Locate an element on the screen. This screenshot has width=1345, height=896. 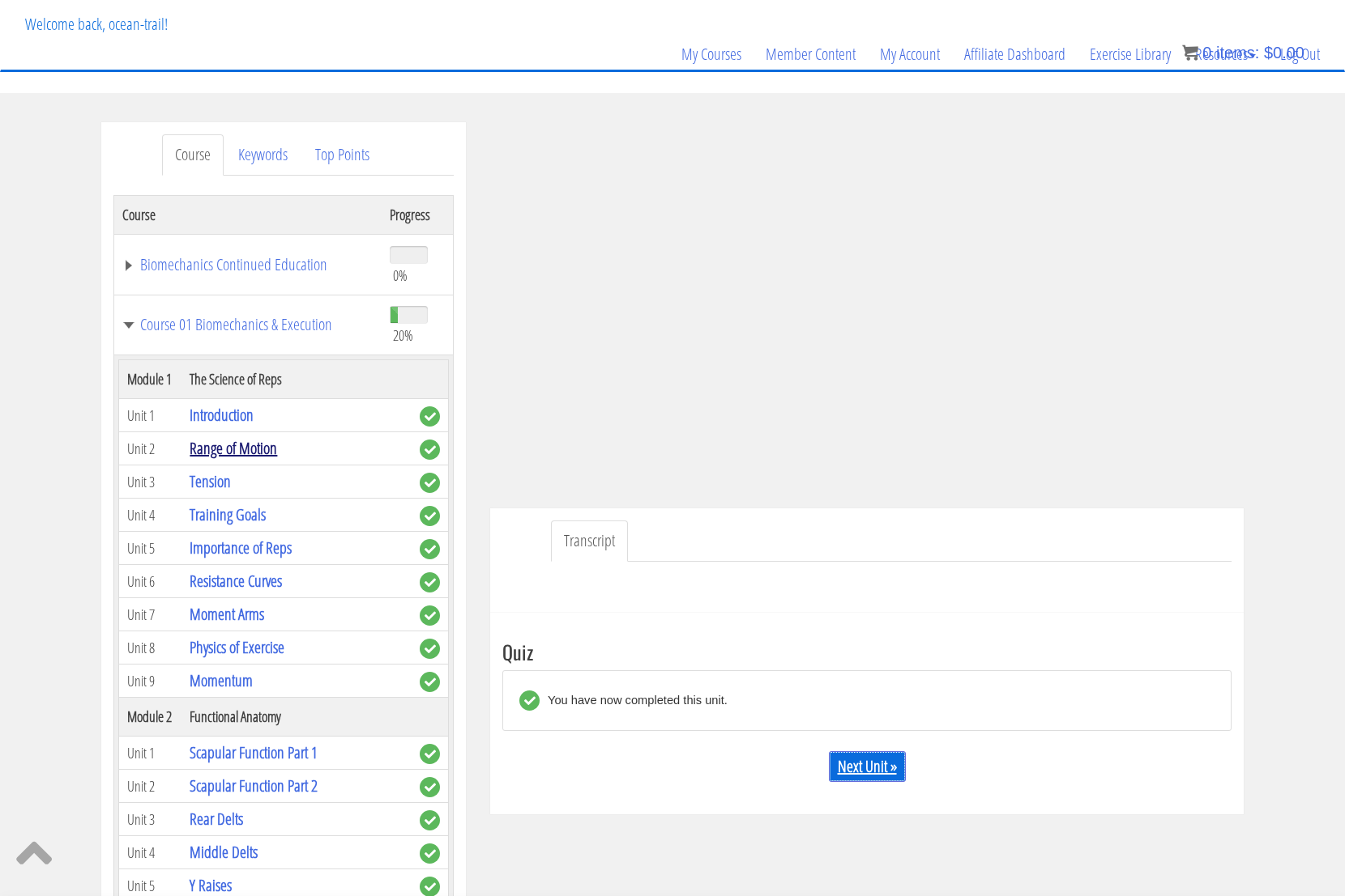
a: Range of Motion is located at coordinates (233, 448).